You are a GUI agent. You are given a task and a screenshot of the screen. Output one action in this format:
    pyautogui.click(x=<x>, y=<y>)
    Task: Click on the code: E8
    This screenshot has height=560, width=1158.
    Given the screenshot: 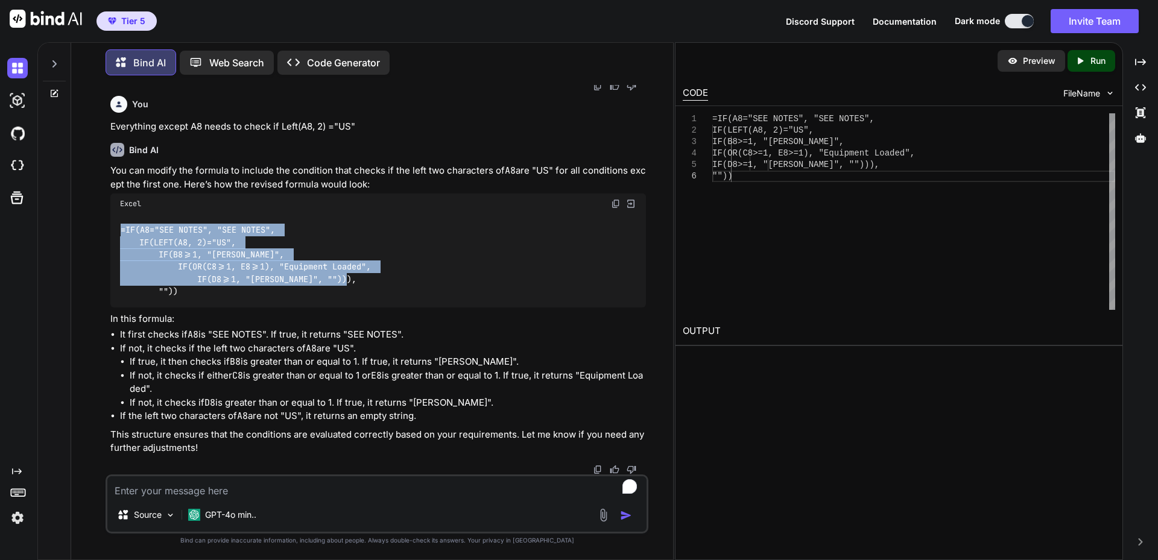 What is the action you would take?
    pyautogui.click(x=376, y=376)
    